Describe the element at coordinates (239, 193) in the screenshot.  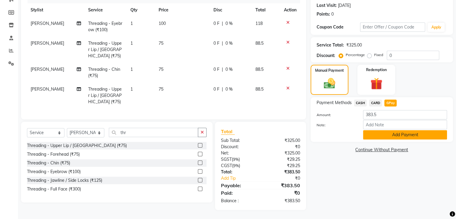
I see `div: Paid:` at that location.